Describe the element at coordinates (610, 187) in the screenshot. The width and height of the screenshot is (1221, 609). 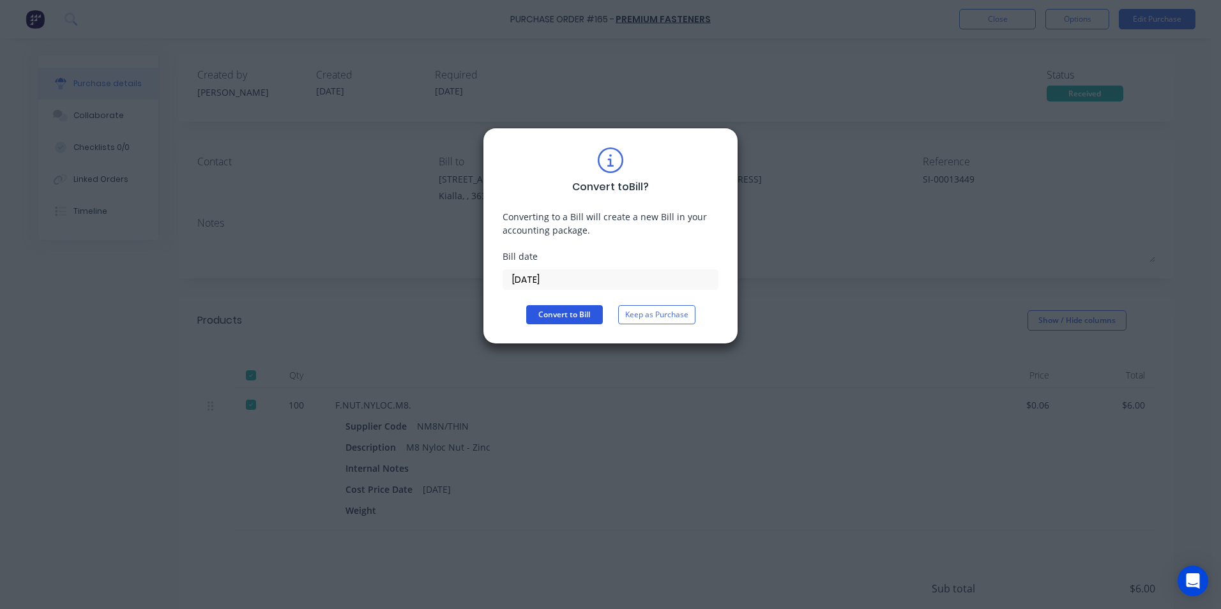
I see `div: Convert to Bill ?` at that location.